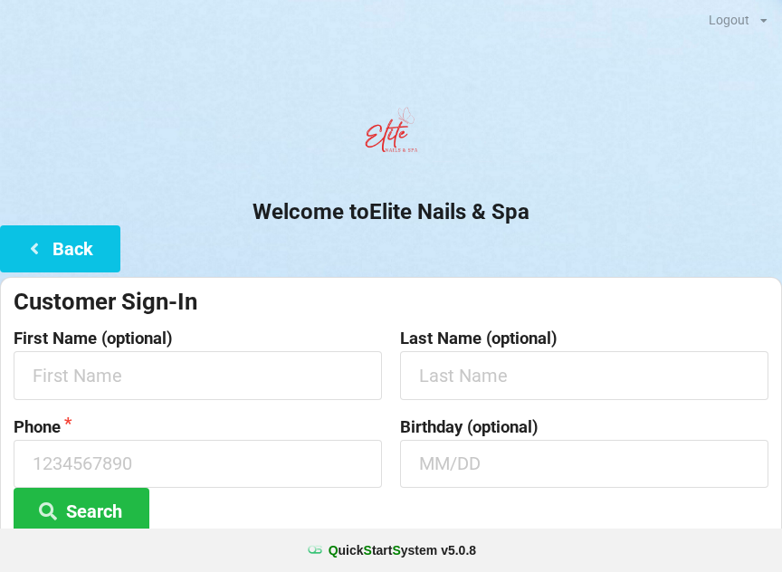 The width and height of the screenshot is (782, 572). Describe the element at coordinates (197, 375) in the screenshot. I see `input: First Name` at that location.